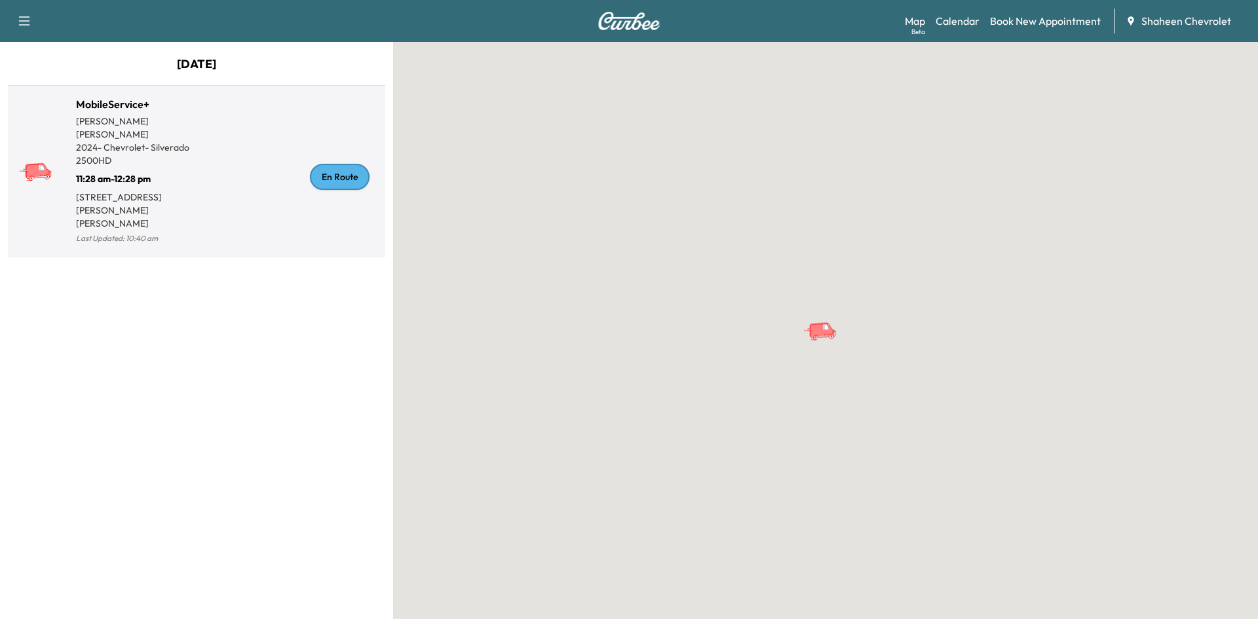 The image size is (1258, 619). I want to click on gmp-advanced-marker: MobileService+, so click(825, 319).